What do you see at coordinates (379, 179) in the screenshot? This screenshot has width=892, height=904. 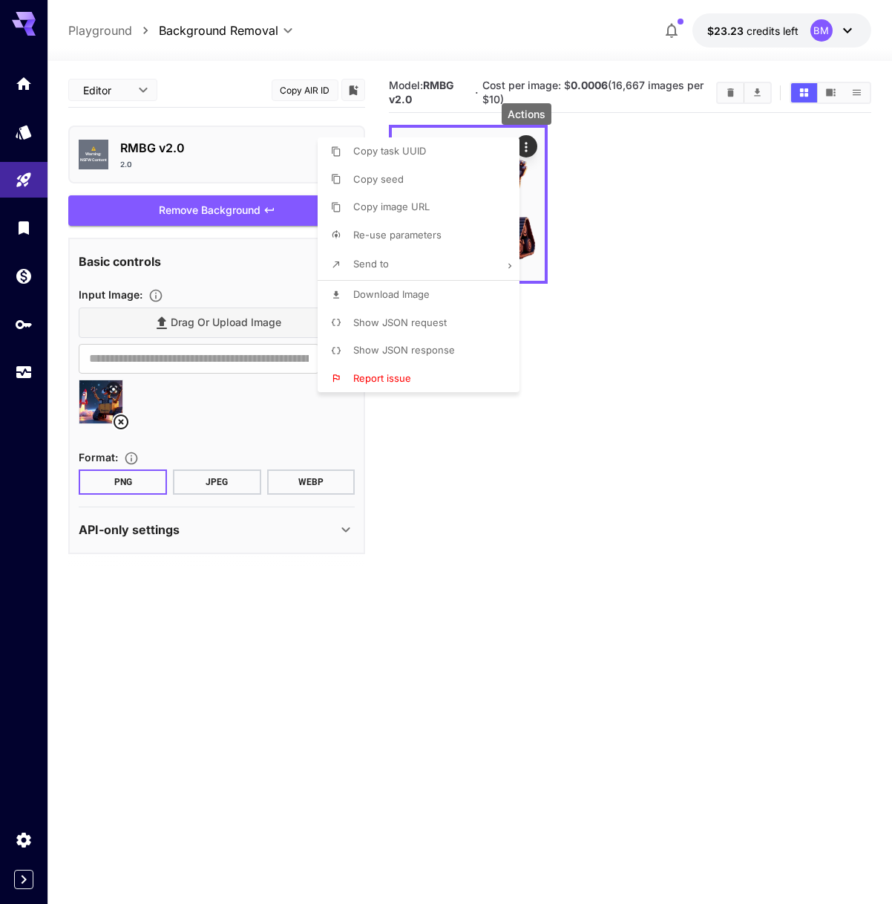 I see `span: Copy seed` at bounding box center [379, 179].